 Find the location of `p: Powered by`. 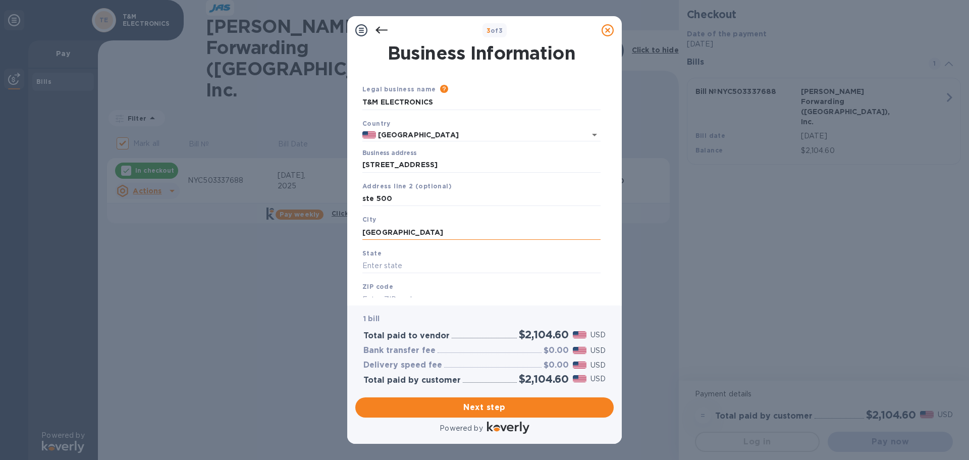

p: Powered by is located at coordinates (461, 428).